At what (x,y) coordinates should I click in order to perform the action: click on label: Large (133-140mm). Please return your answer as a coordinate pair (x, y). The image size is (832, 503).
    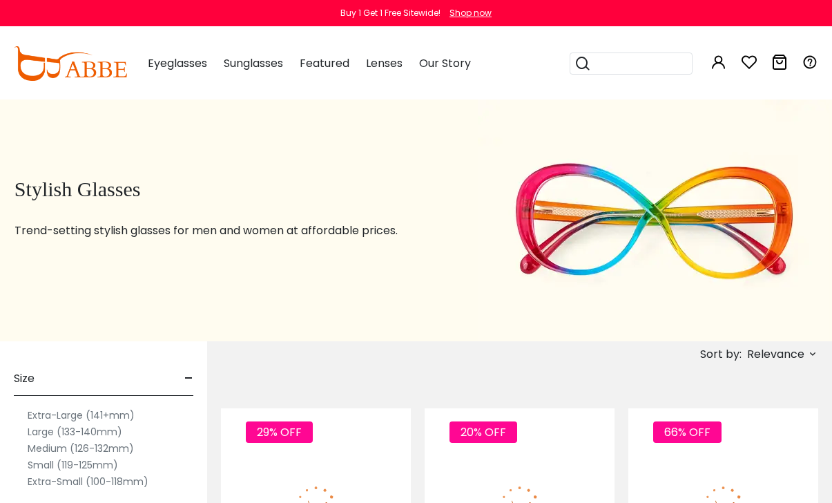
    Looking at the image, I should click on (75, 431).